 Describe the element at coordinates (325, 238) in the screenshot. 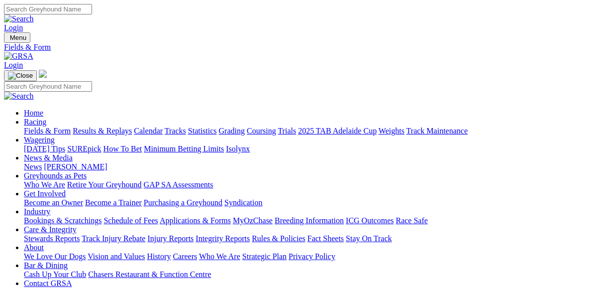

I see `a: Fact Sheets` at that location.